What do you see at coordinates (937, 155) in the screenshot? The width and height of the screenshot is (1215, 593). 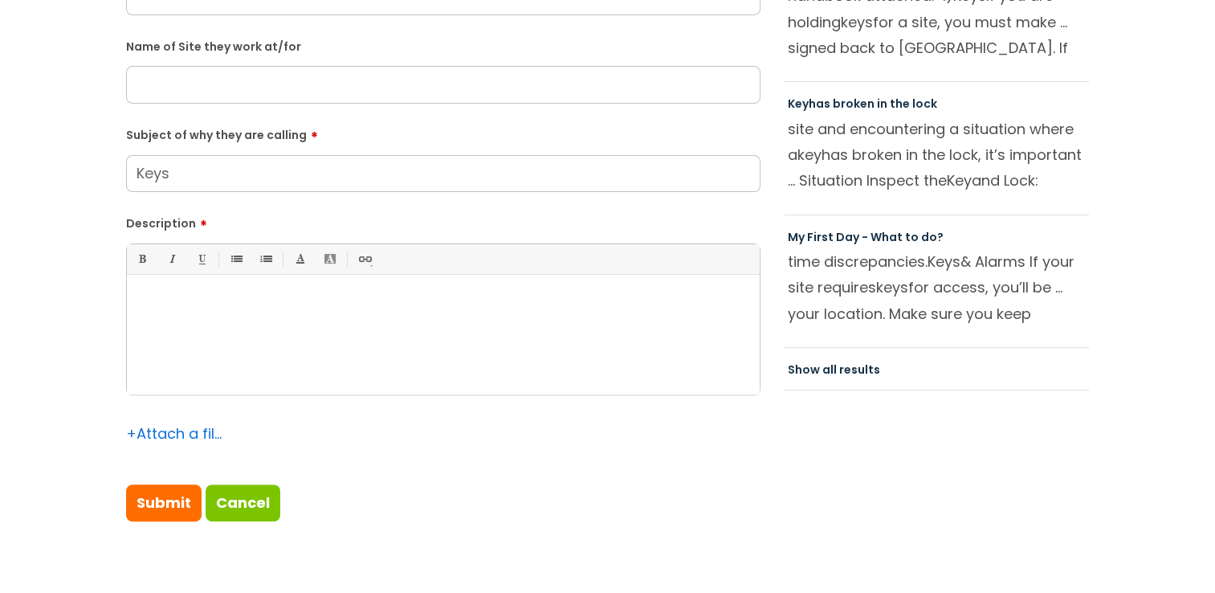 I see `p: site and encountering a situation where a has broken in the lock, it’s important ... Situation In...` at bounding box center [937, 155].